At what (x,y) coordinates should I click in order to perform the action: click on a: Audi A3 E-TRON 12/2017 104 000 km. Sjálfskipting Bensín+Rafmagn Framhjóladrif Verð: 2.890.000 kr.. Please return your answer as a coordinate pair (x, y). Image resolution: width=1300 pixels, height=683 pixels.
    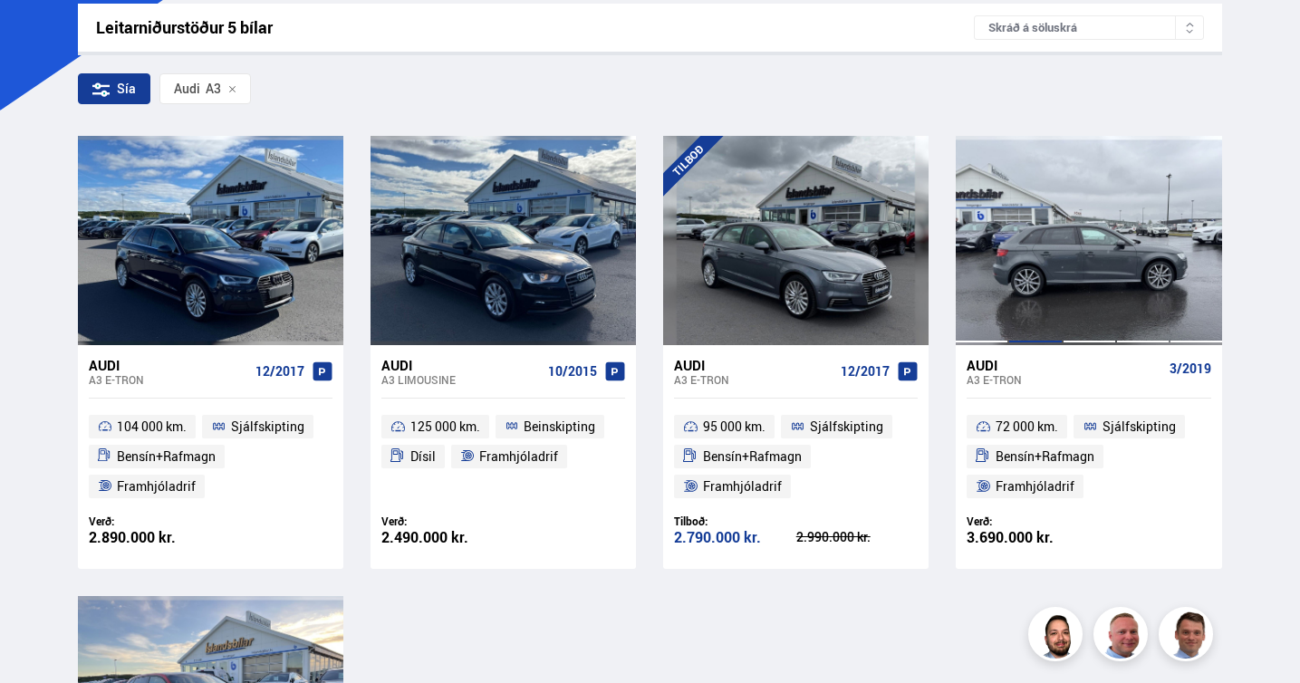
    Looking at the image, I should click on (210, 457).